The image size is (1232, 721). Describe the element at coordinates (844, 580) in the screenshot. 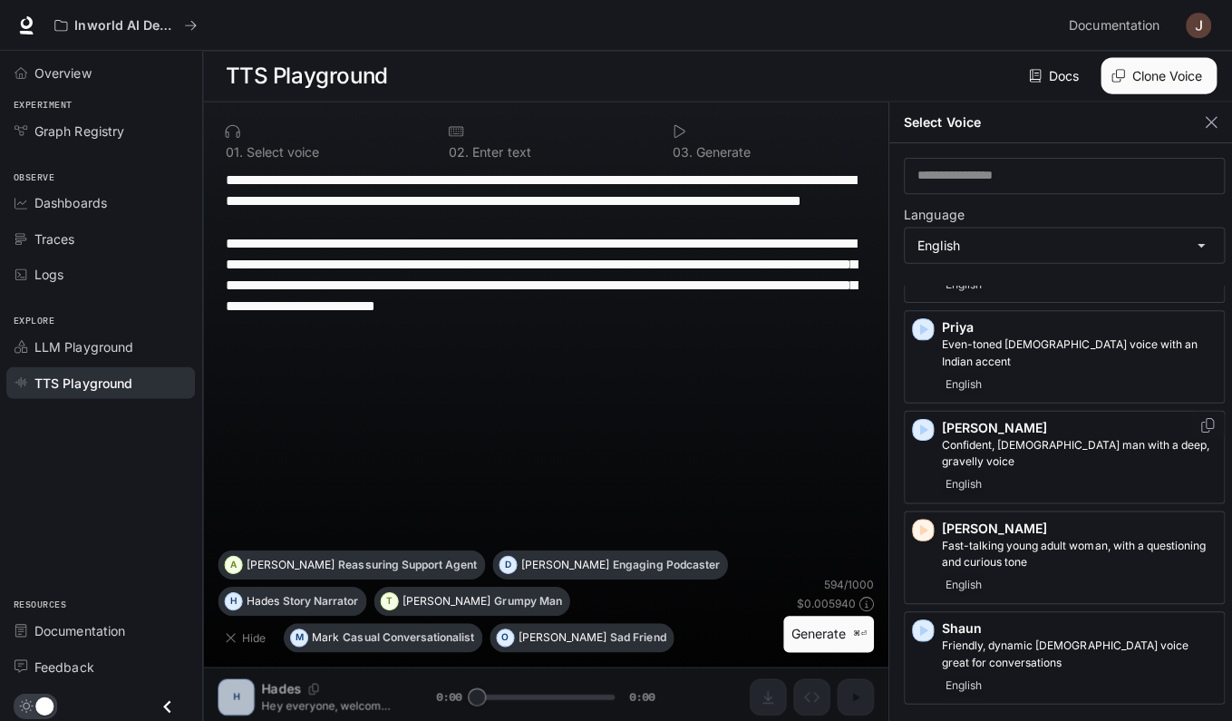

I see `p: 594 / 1000` at that location.